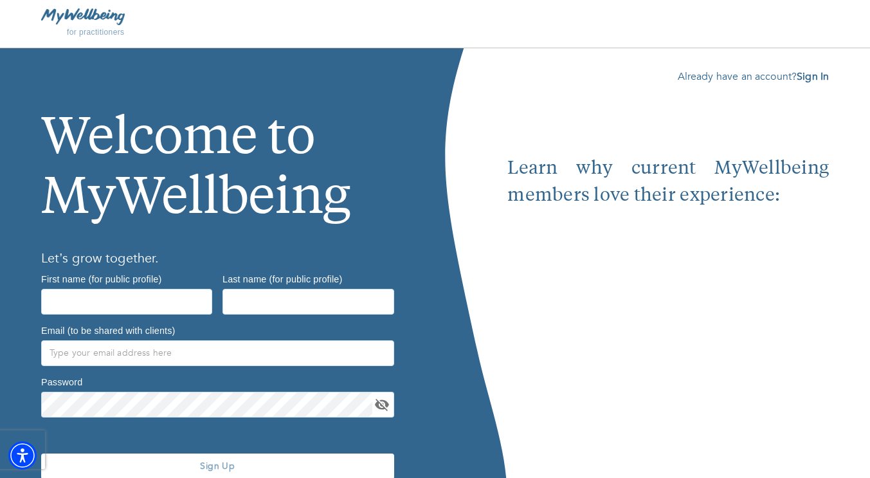 This screenshot has width=870, height=478. I want to click on h6: Let’s grow together., so click(217, 259).